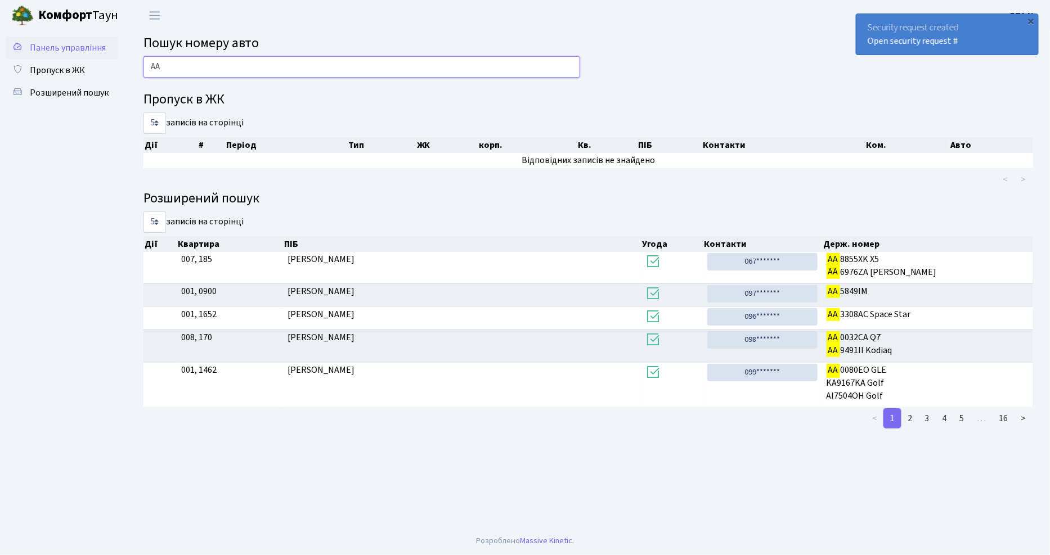 The height and width of the screenshot is (555, 1050). Describe the element at coordinates (201, 43) in the screenshot. I see `span: Пошук номеру авто` at that location.